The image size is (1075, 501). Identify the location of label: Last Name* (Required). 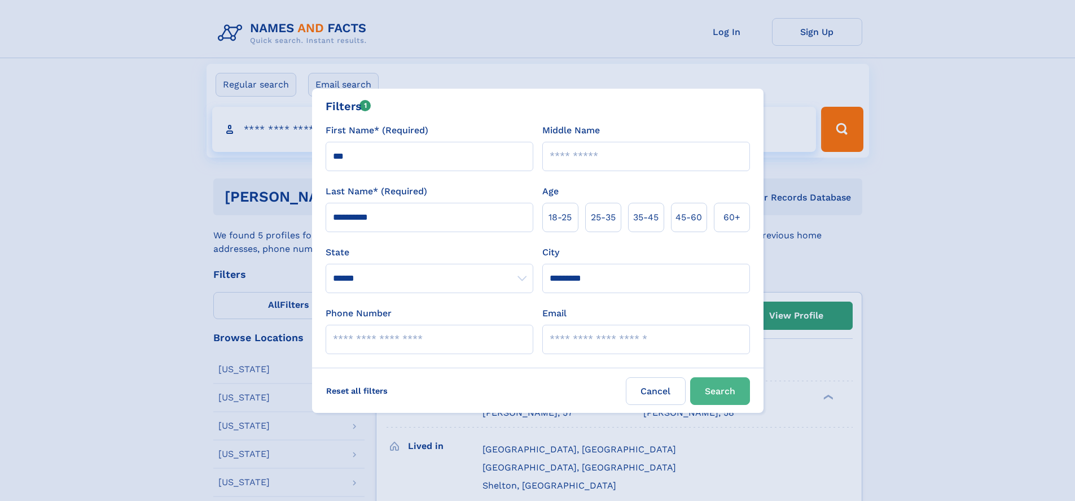
(377, 191).